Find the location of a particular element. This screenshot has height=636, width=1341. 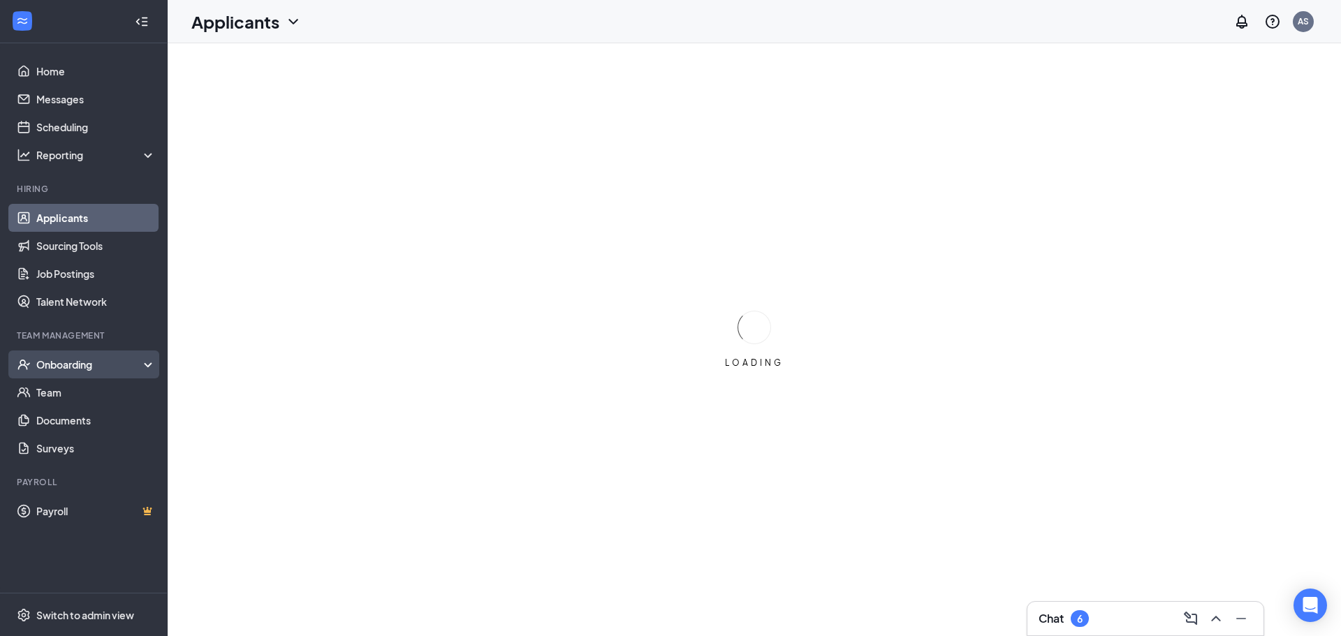

svg: ChevronDown is located at coordinates (293, 22).